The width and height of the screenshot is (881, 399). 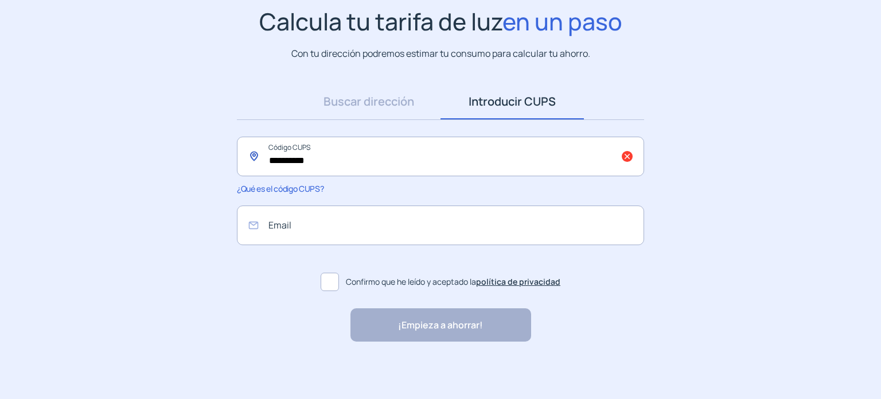 I want to click on h1: Calcula tu tarifa de luz, so click(x=440, y=21).